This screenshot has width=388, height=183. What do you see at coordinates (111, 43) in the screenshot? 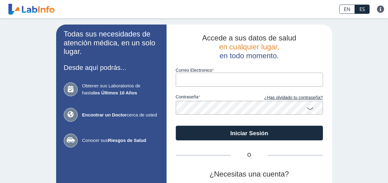
I see `h2: Todas sus necesidades de atención médica, en un solo lugar.` at bounding box center [111, 43].